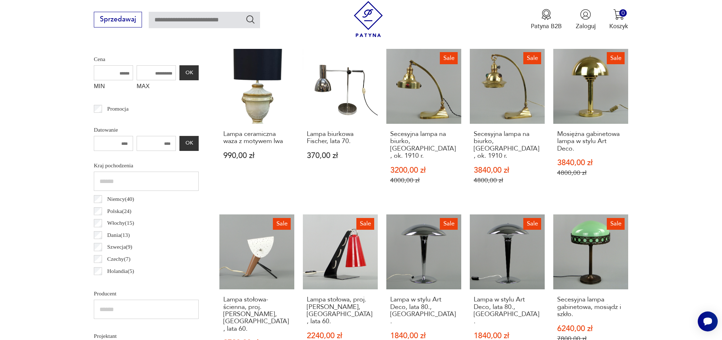  I want to click on label: MIN, so click(113, 87).